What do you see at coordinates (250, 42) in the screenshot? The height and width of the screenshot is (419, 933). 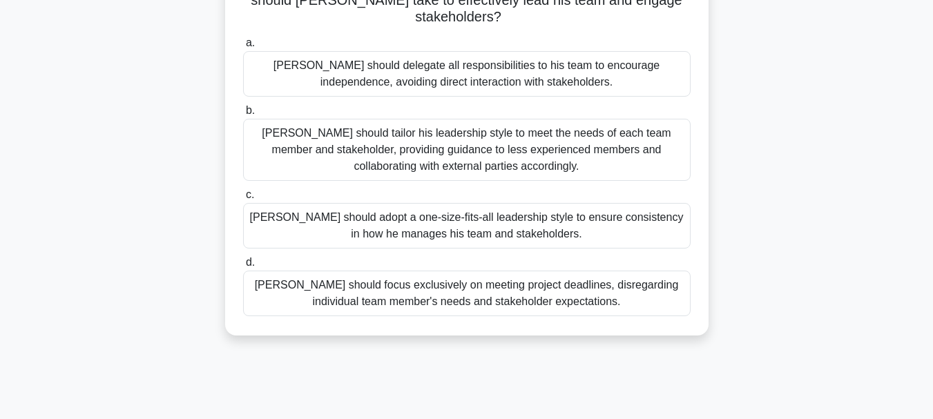 I see `span: a.` at bounding box center [250, 42].